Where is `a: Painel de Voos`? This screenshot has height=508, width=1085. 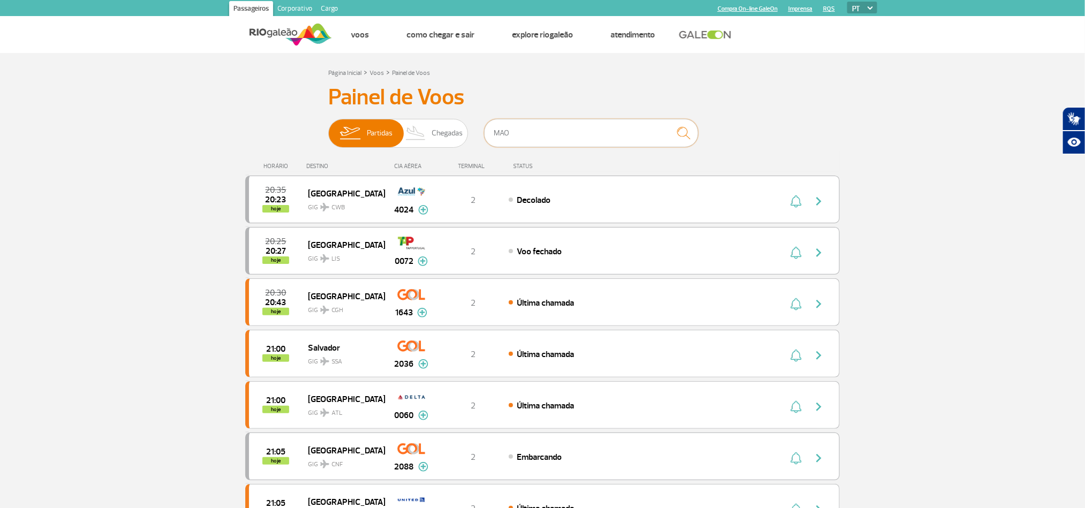 a: Painel de Voos is located at coordinates (411, 73).